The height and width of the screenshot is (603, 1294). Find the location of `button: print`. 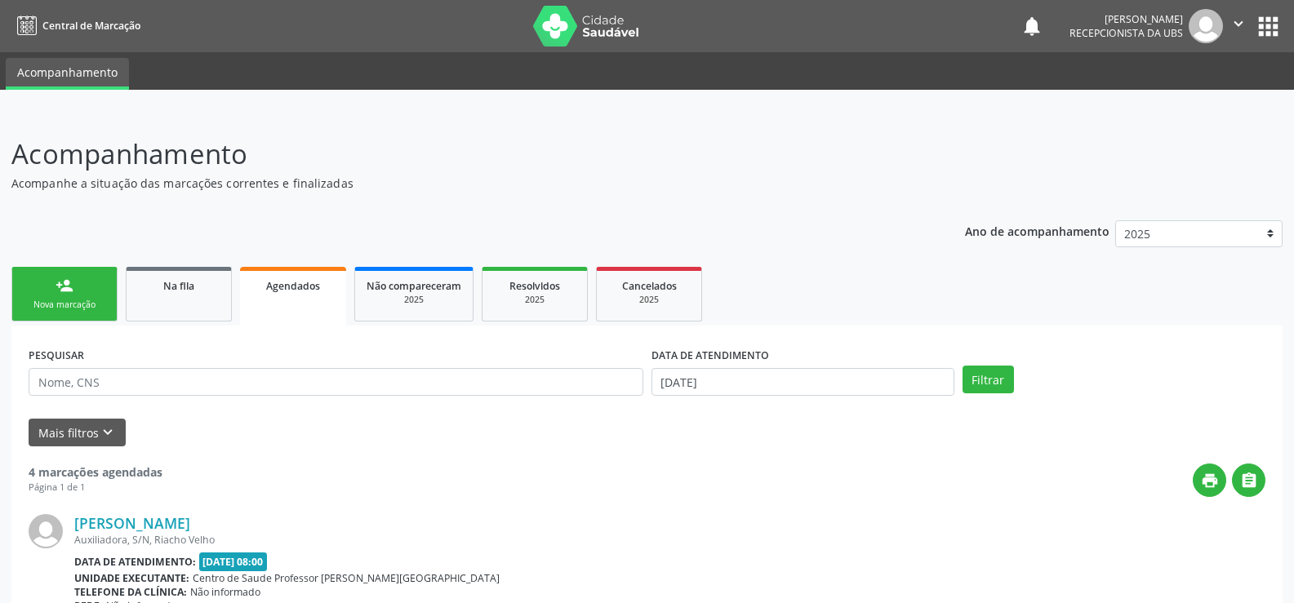

button: print is located at coordinates (1209, 480).